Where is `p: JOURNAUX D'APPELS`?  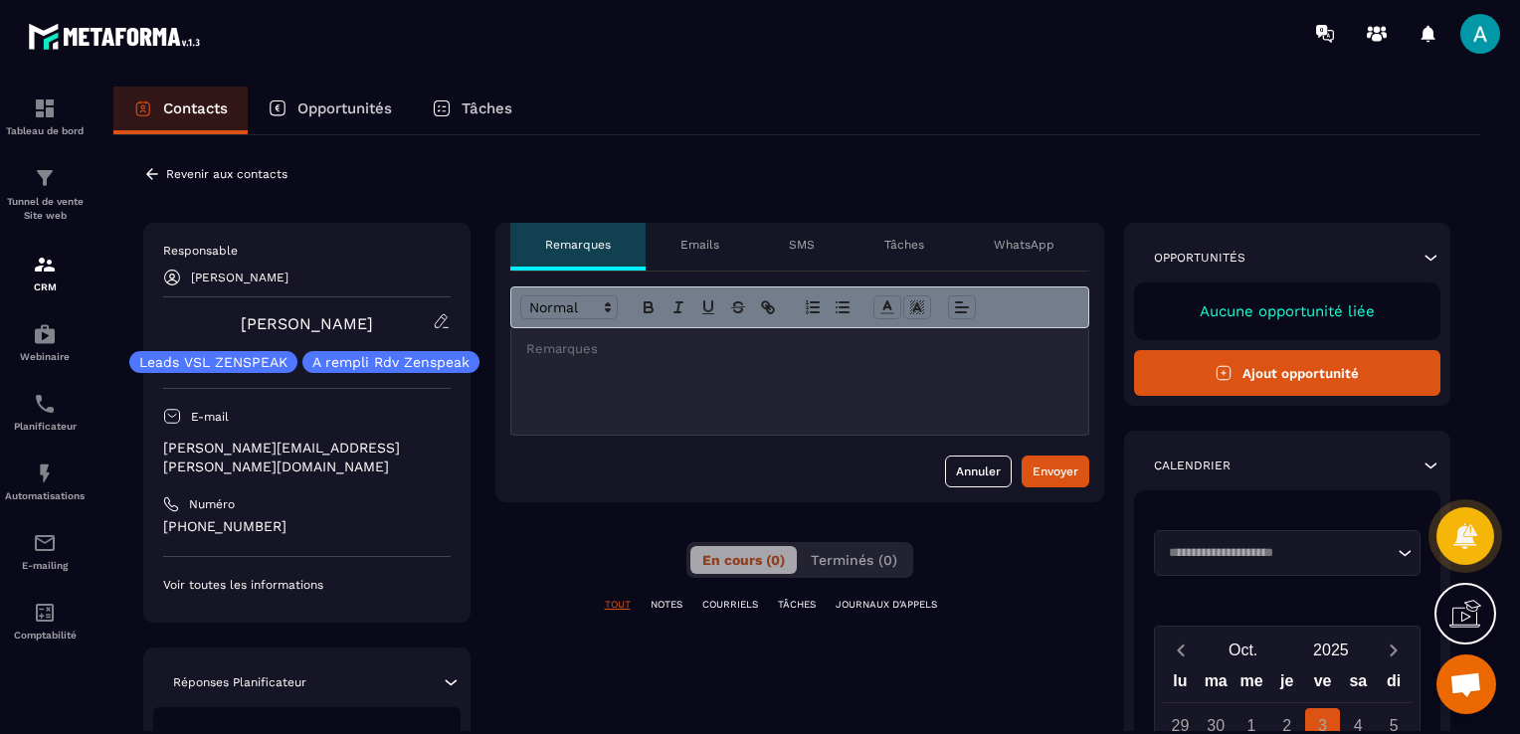
p: JOURNAUX D'APPELS is located at coordinates (886, 605).